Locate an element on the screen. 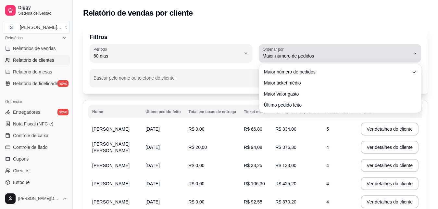 This screenshot has width=438, height=209. span: Relatório de mesas is located at coordinates (32, 72).